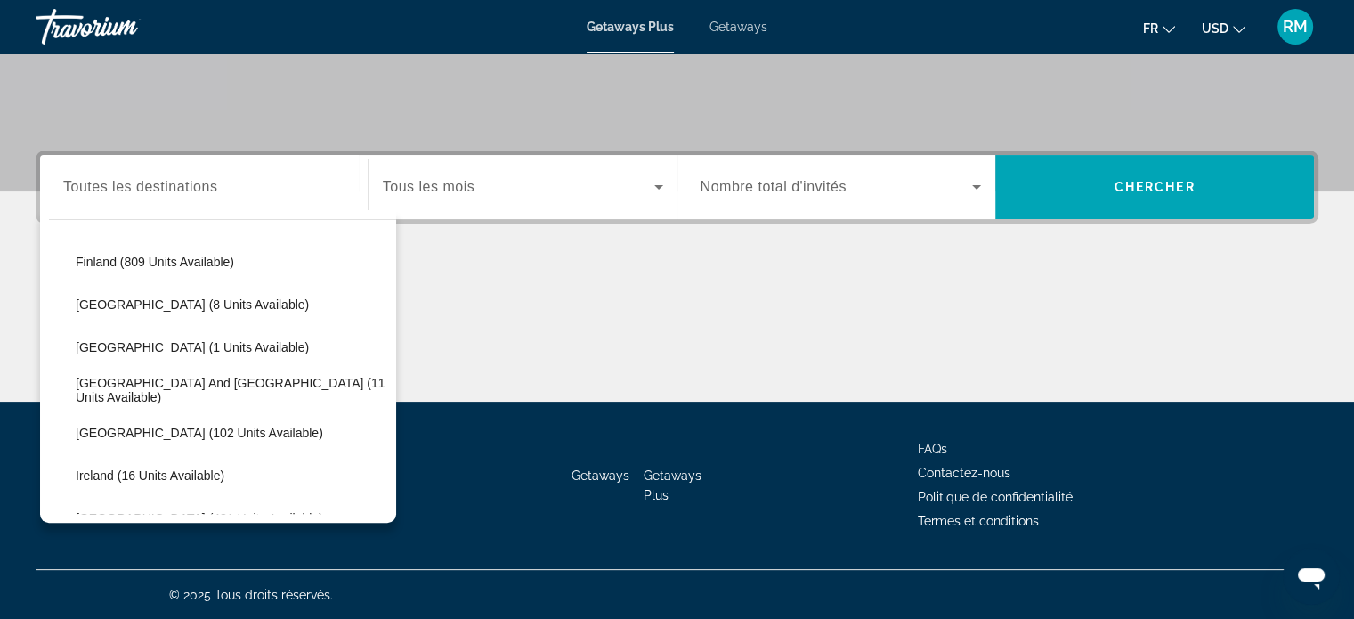 Image resolution: width=1354 pixels, height=619 pixels. Describe the element at coordinates (1295, 27) in the screenshot. I see `span: RM` at that location.